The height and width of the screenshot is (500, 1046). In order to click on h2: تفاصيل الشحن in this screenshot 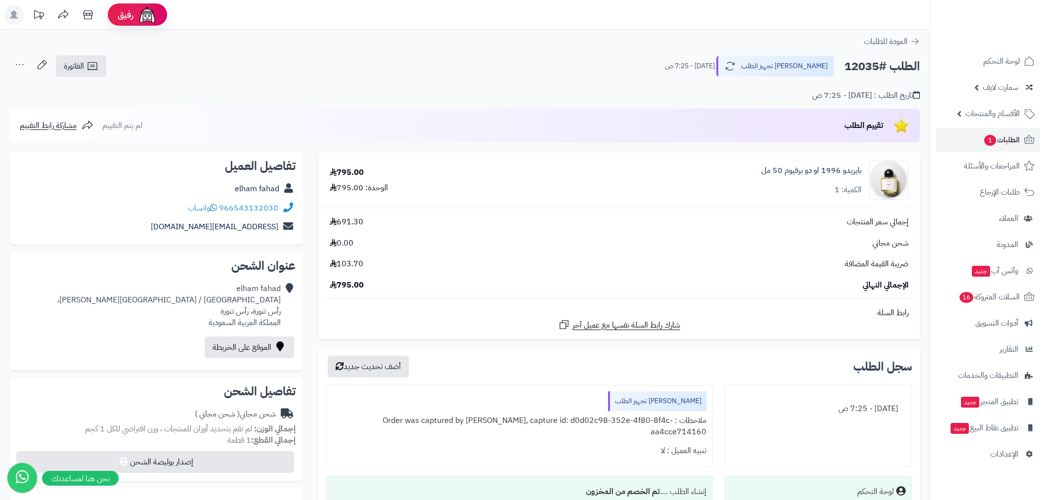, I will do `click(157, 392)`.